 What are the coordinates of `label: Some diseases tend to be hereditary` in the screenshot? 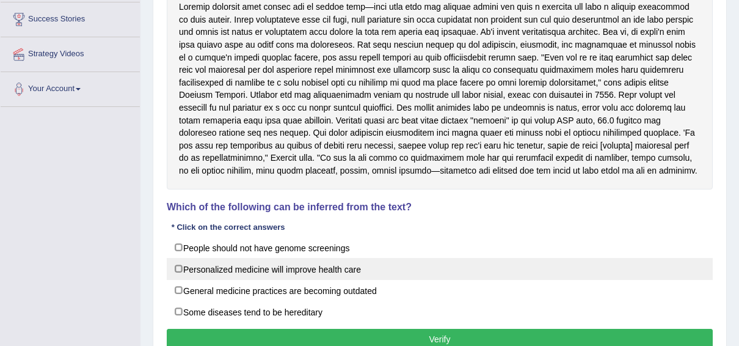 It's located at (440, 311).